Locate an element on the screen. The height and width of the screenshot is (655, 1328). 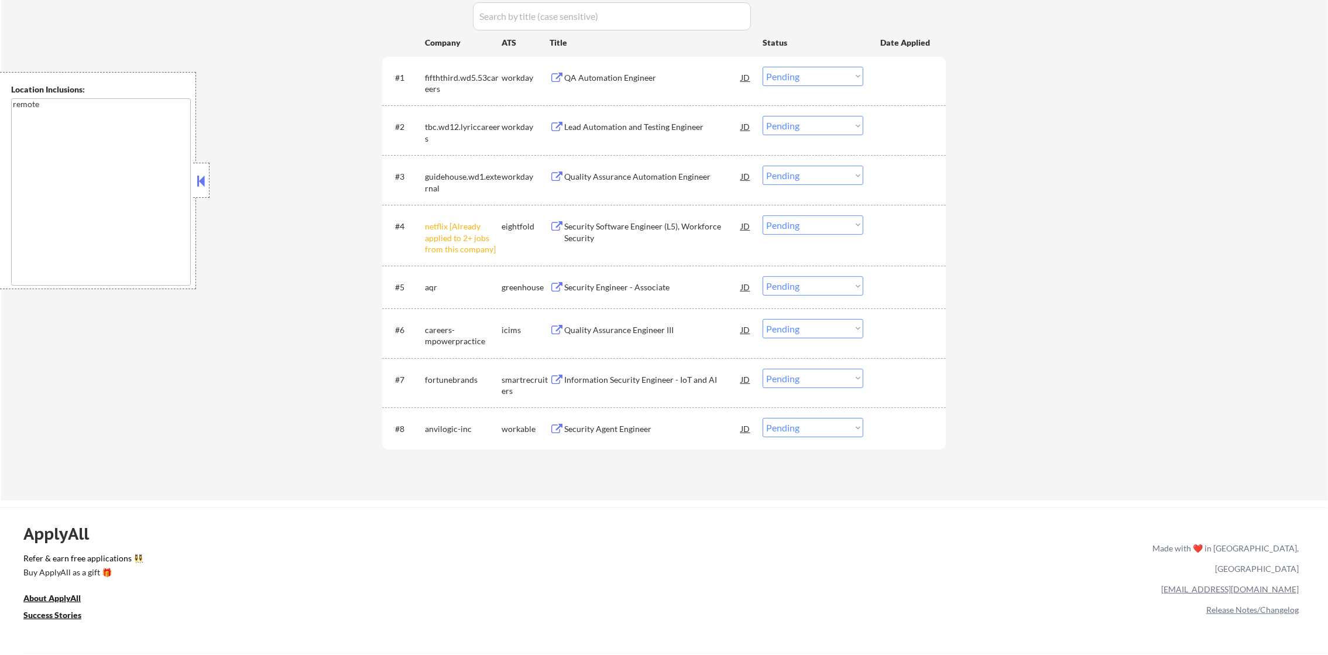
div: #3 is located at coordinates (405, 177).